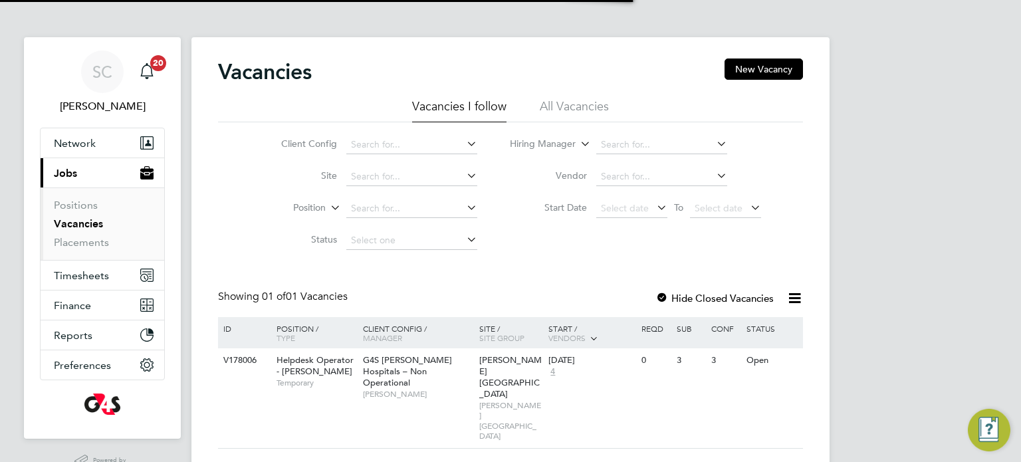  I want to click on div: 0, so click(656, 360).